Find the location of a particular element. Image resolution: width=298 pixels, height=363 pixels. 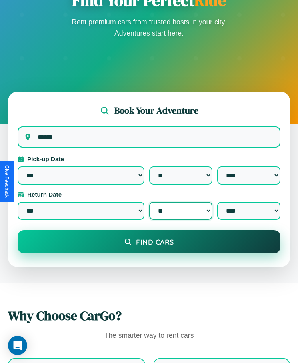

button: Find Cars is located at coordinates (149, 242).